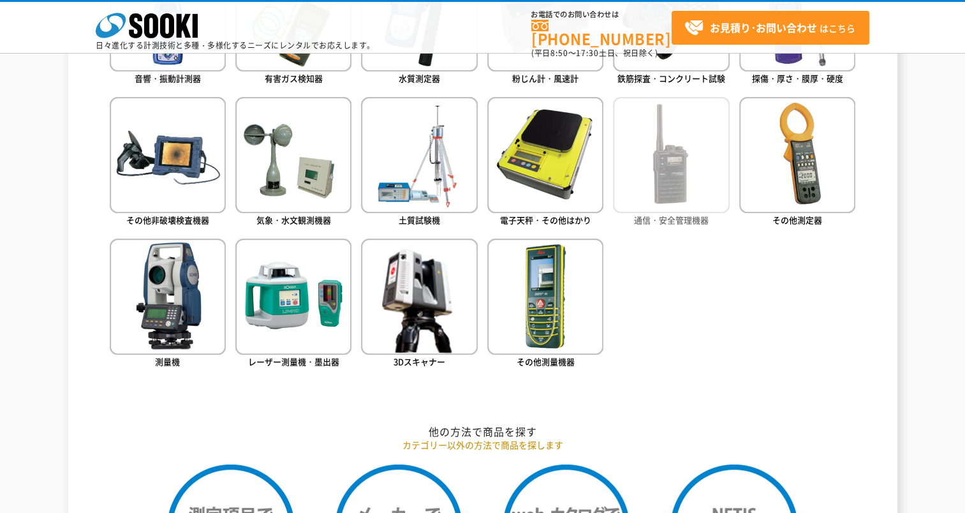 This screenshot has height=513, width=965. Describe the element at coordinates (167, 361) in the screenshot. I see `span: 測量機` at that location.